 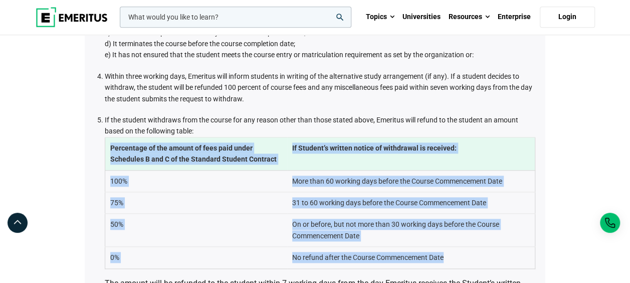 What do you see at coordinates (411, 257) in the screenshot?
I see `td: No refund after the Course Commencement Date` at bounding box center [411, 257].